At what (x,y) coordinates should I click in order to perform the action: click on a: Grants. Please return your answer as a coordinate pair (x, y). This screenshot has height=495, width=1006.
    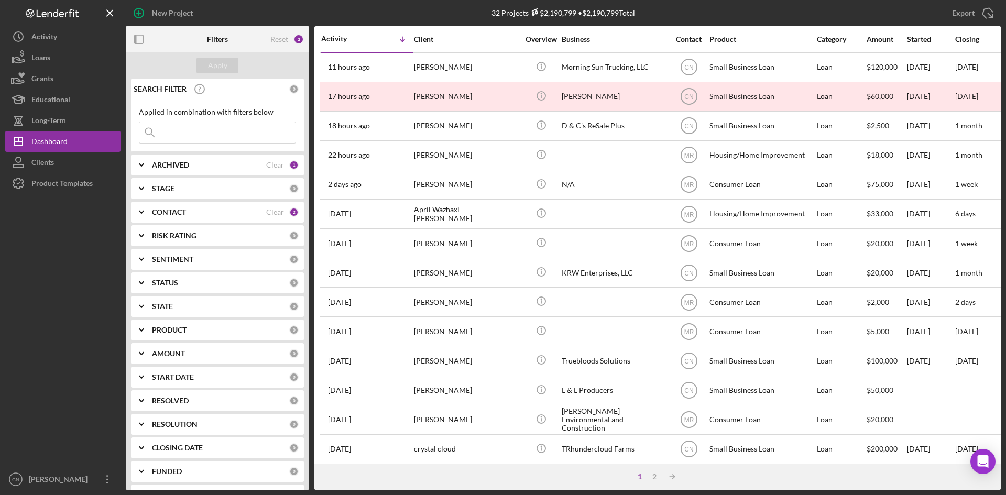
    Looking at the image, I should click on (63, 79).